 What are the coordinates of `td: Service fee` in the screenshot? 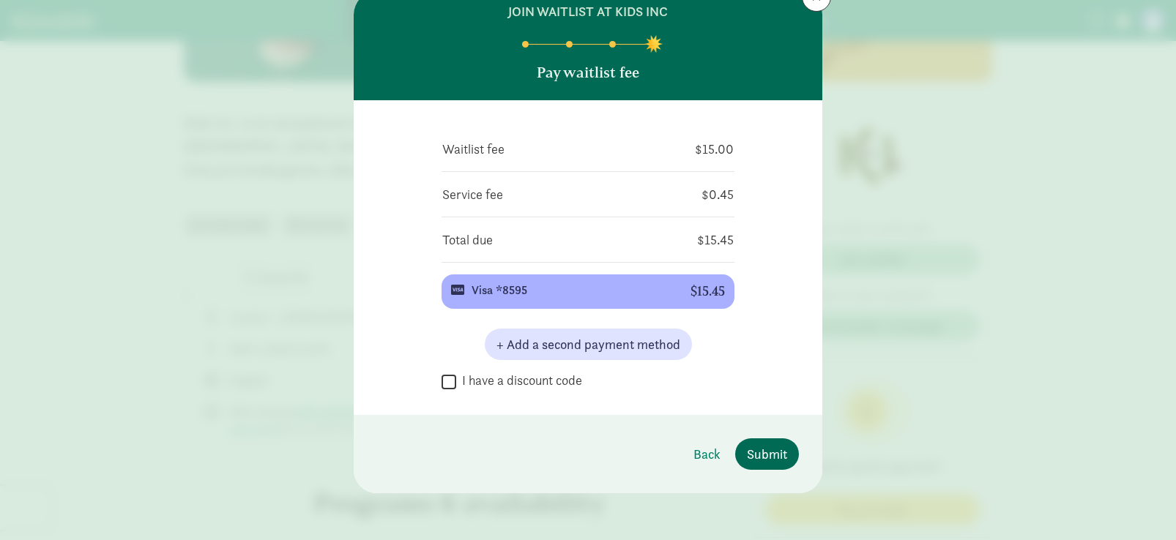 It's located at (537, 194).